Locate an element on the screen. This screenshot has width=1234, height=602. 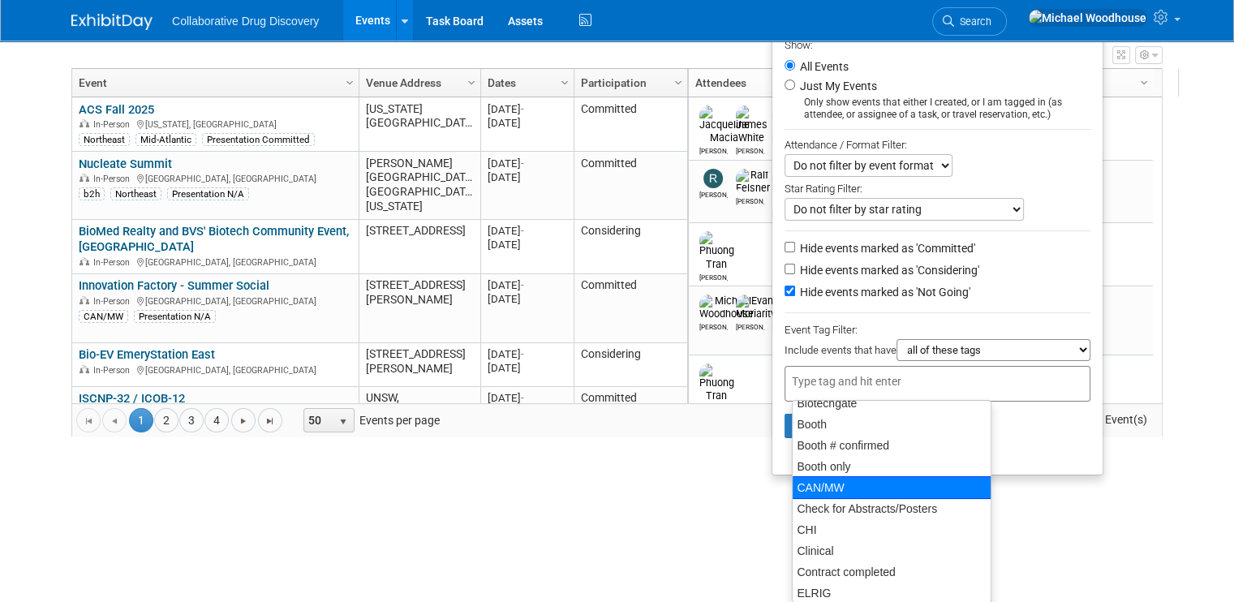
div: Phuong Tran is located at coordinates (713, 276).